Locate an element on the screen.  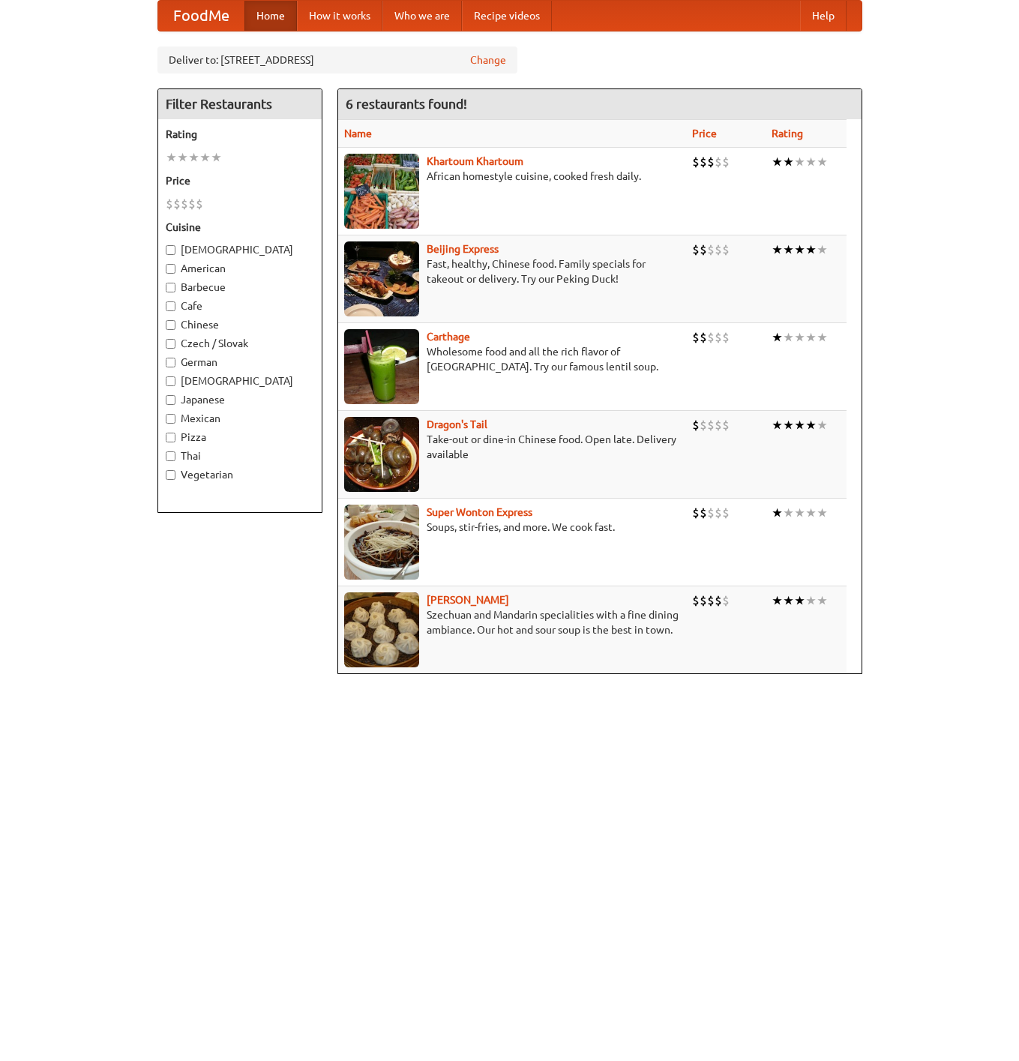
img: carthage.jpg is located at coordinates (382, 367).